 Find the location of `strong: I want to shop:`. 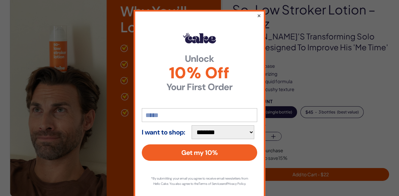

strong: I want to shop: is located at coordinates (163, 132).